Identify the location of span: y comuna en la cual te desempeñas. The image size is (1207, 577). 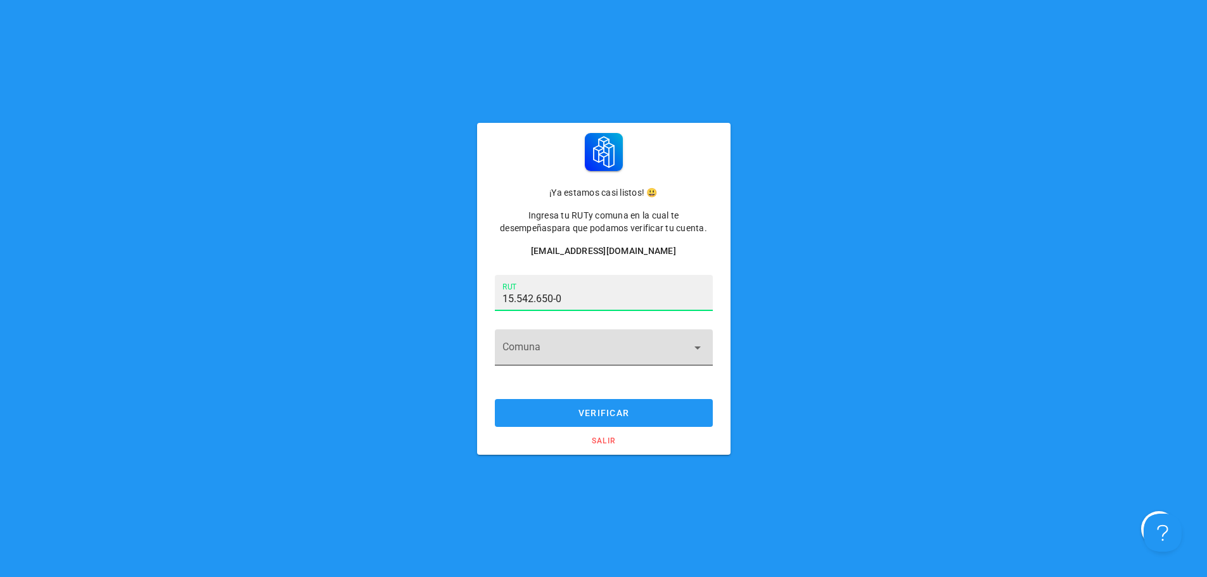
(589, 222).